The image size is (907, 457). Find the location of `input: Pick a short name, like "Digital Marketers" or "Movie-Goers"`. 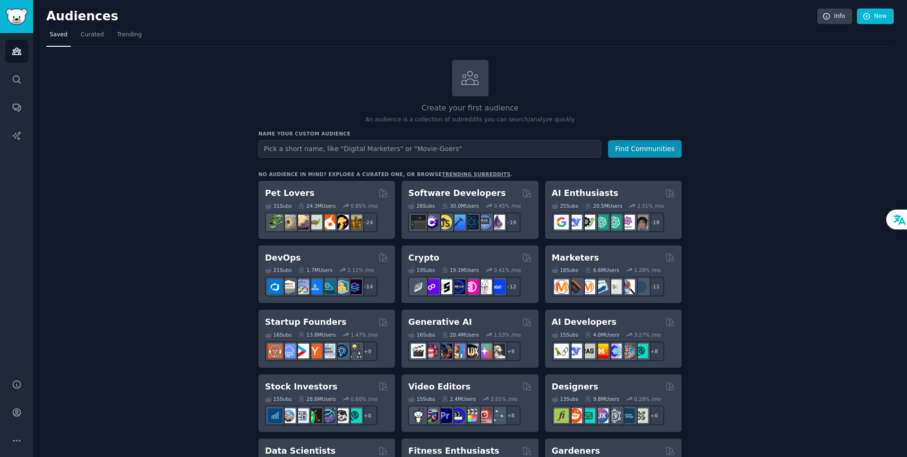

input: Pick a short name, like "Digital Marketers" or "Movie-Goers" is located at coordinates (430, 149).